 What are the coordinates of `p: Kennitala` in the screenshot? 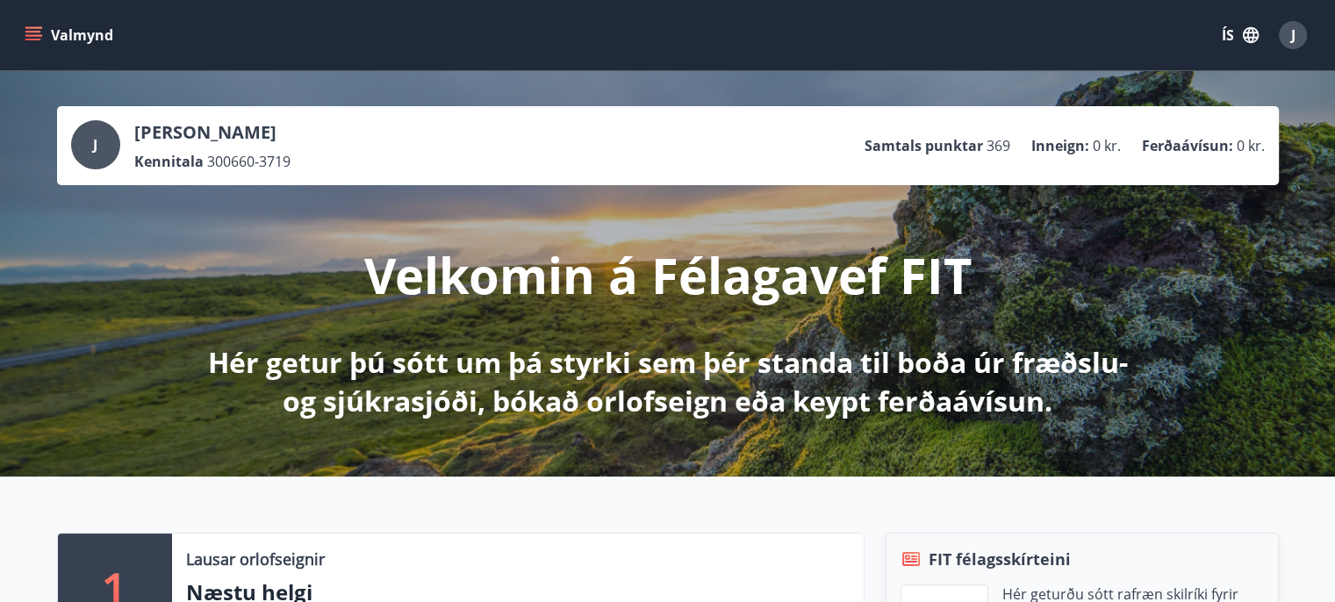 It's located at (169, 162).